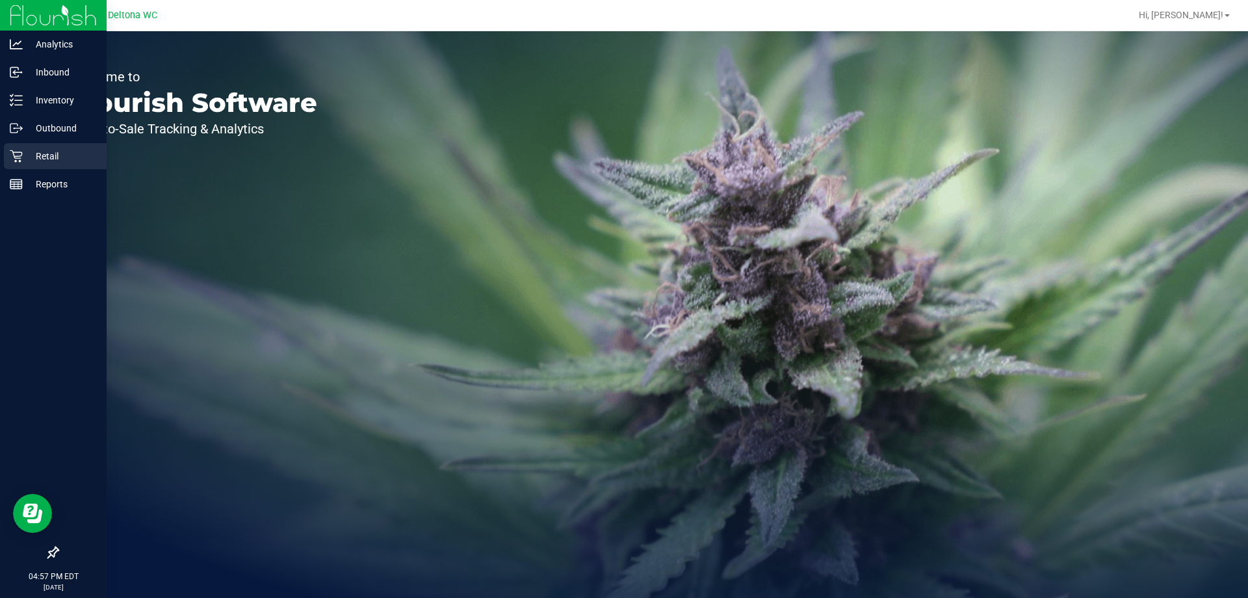 This screenshot has height=598, width=1248. I want to click on p: Seed-to-Sale Tracking & Analytics, so click(194, 129).